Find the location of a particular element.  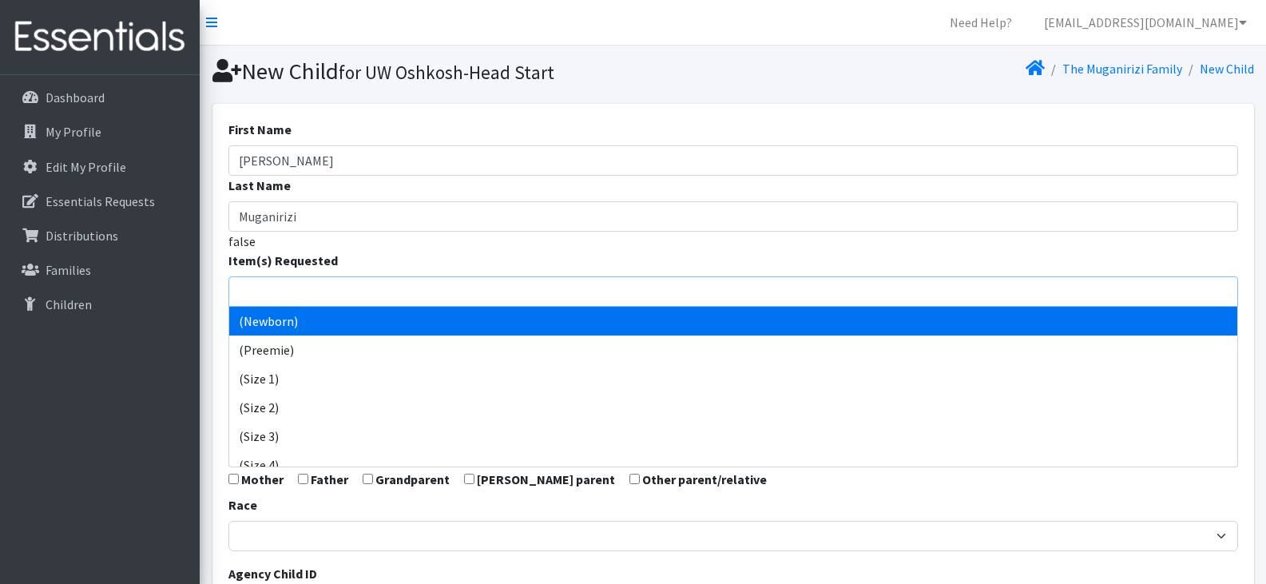

label: Item(s) Requested is located at coordinates (283, 260).